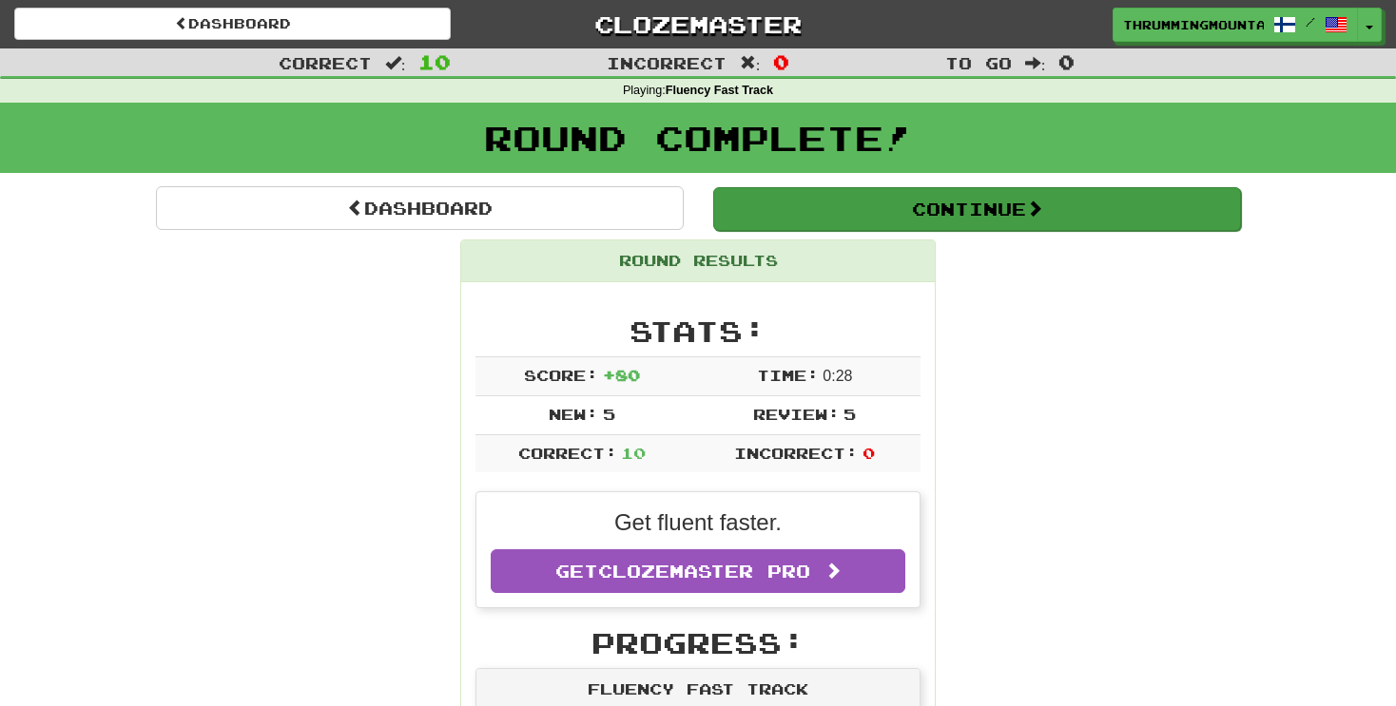 Image resolution: width=1396 pixels, height=706 pixels. What do you see at coordinates (697, 24) in the screenshot?
I see `a: Clozemaster` at bounding box center [697, 24].